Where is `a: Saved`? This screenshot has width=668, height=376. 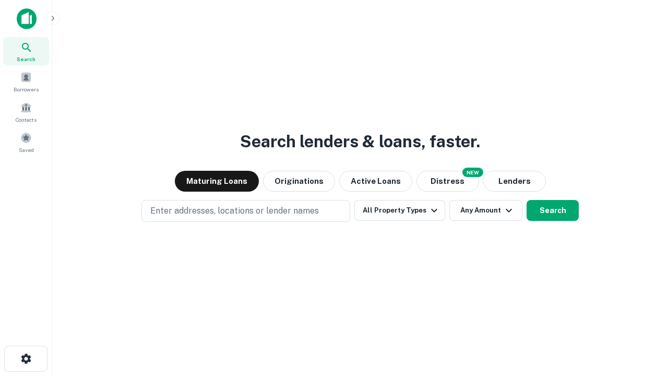 a: Saved is located at coordinates (26, 142).